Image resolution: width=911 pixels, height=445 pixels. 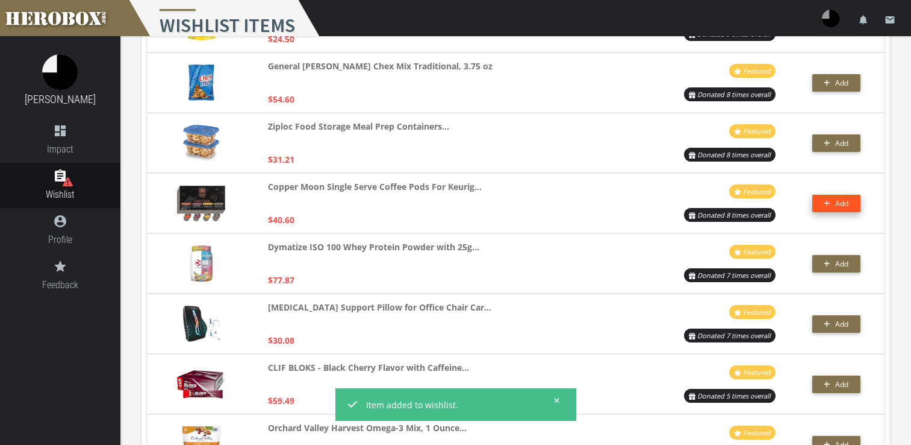 I want to click on img: 81OloHISsjL._AC_UL320_.jpg, so click(x=201, y=263).